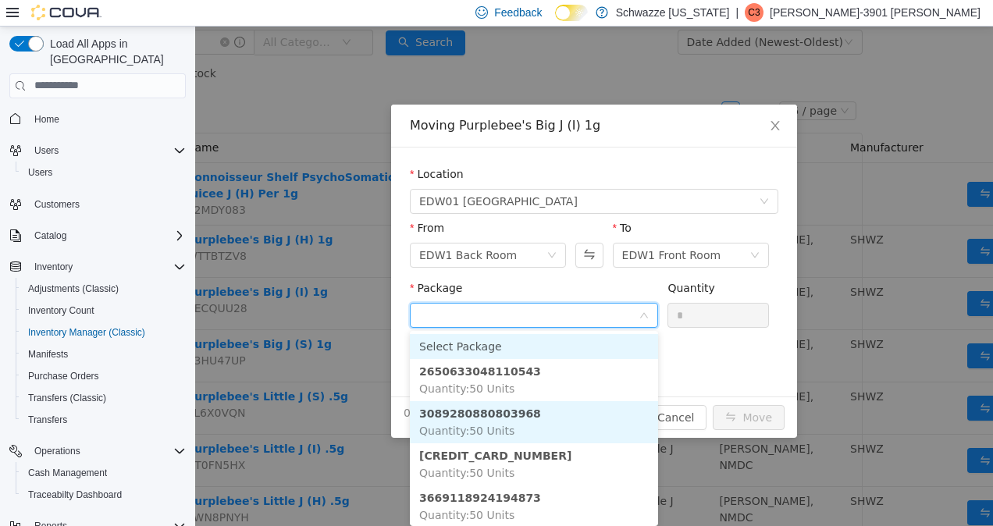 The width and height of the screenshot is (993, 526). What do you see at coordinates (75, 495) in the screenshot?
I see `a: Traceabilty Dashboard` at bounding box center [75, 495].